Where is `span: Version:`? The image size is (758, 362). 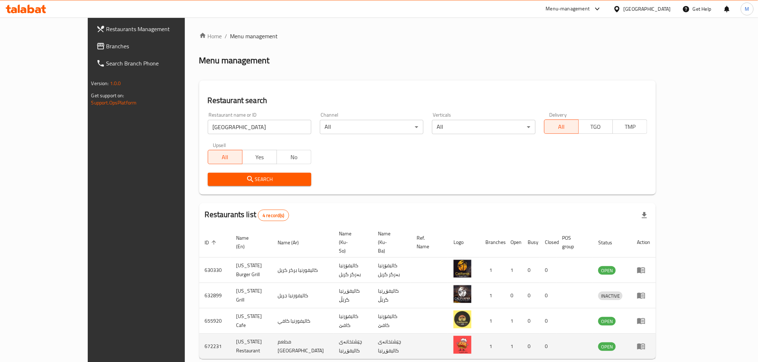
span: Version: is located at coordinates (100, 83).